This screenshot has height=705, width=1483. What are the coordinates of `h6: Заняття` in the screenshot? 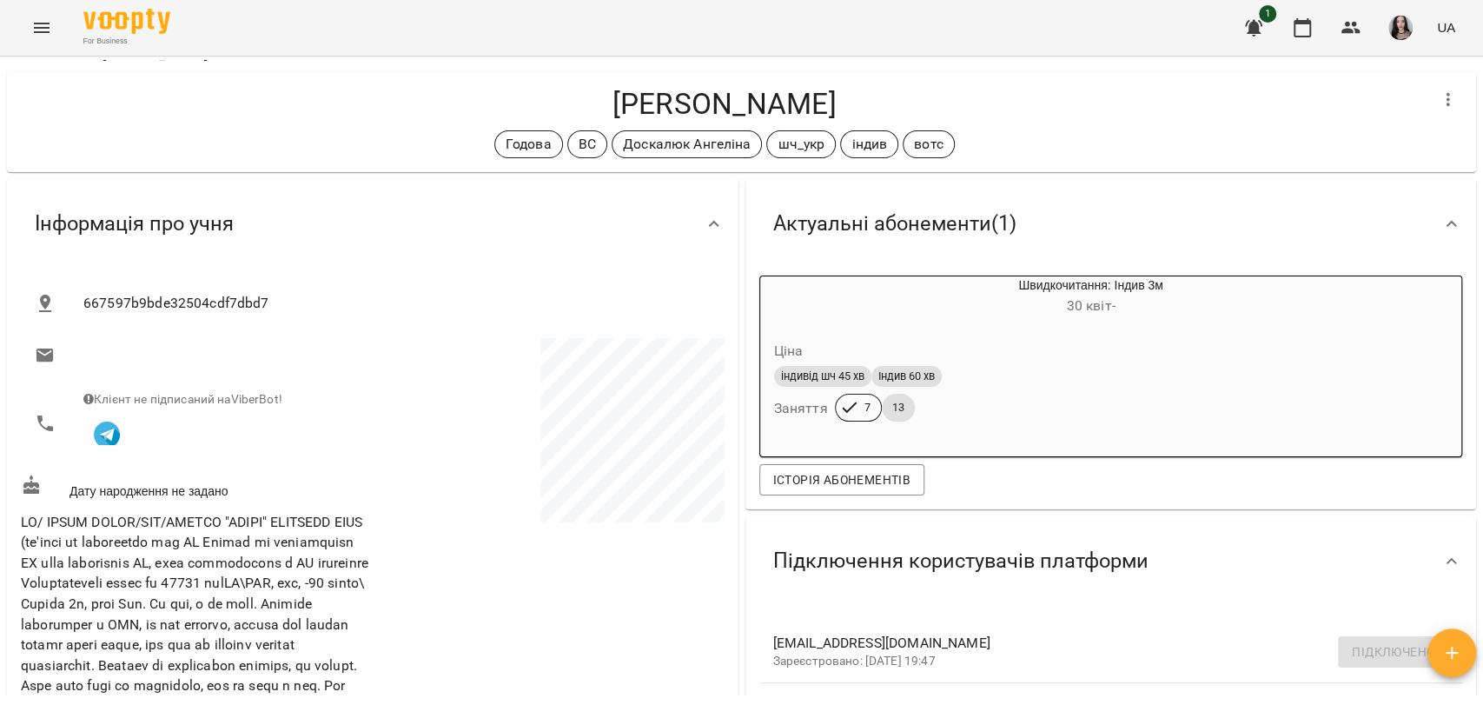 It's located at (801, 408).